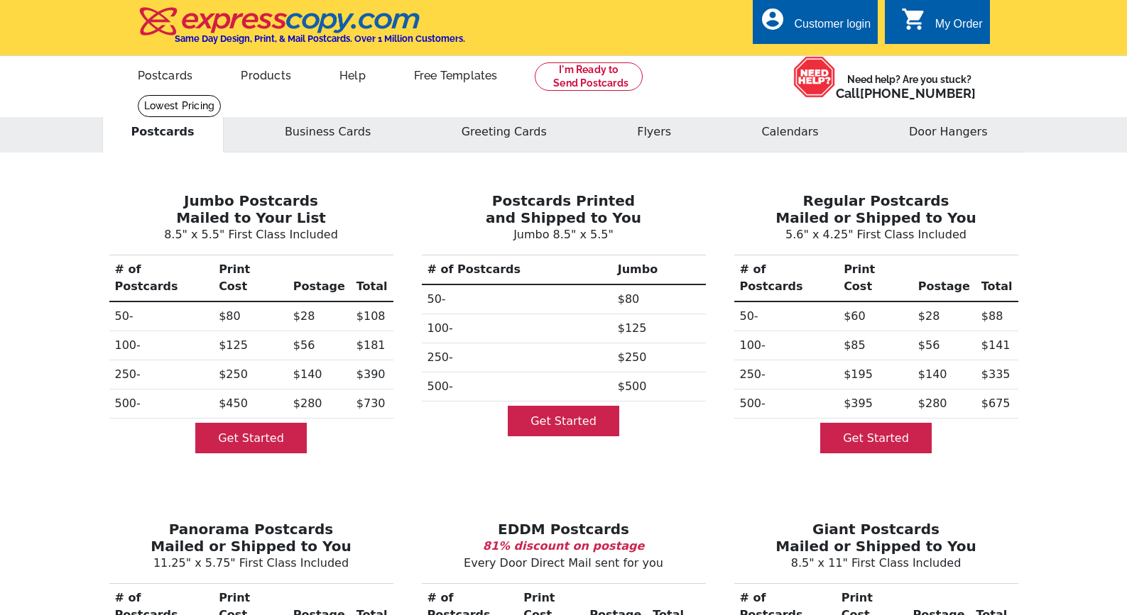  What do you see at coordinates (654, 132) in the screenshot?
I see `button: Flyers` at bounding box center [654, 132].